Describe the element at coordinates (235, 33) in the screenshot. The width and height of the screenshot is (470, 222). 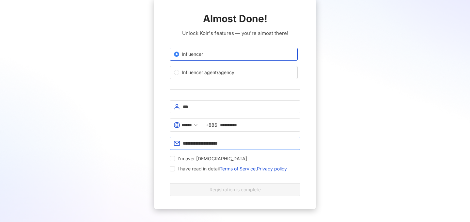
I see `span: Unlock Kolr's features — you're almost there!` at that location.